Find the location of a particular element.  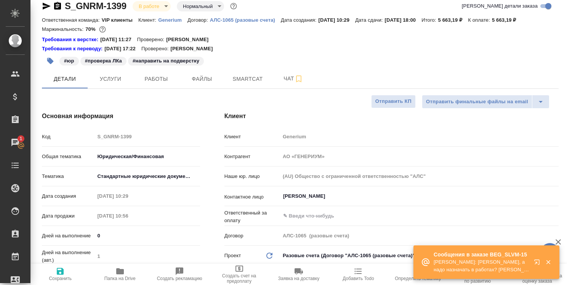

p: АЛС-1065 (разовые счета) is located at coordinates (246, 20).